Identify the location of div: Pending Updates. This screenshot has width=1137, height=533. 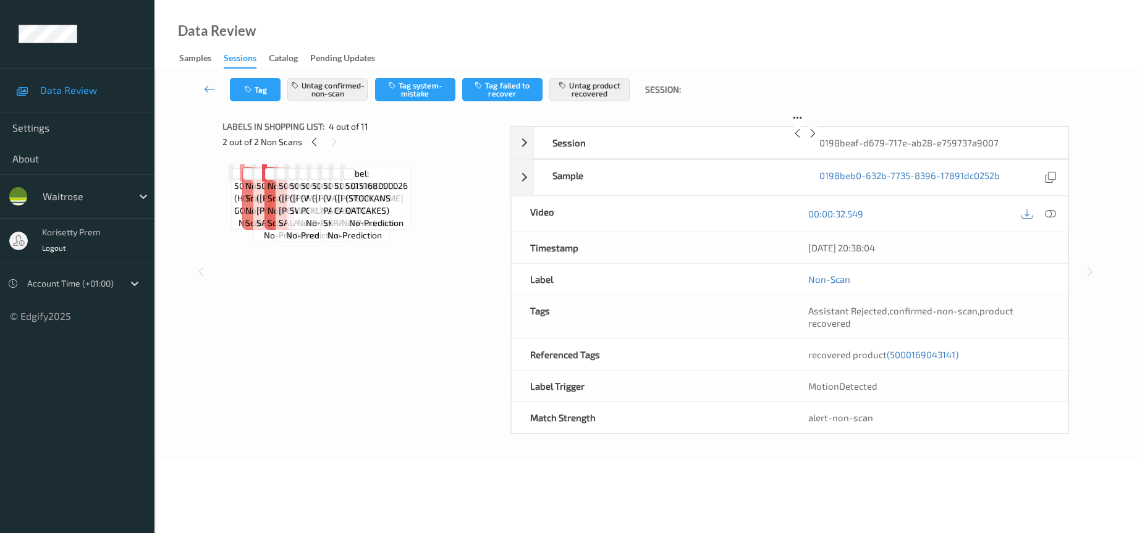
(342, 59).